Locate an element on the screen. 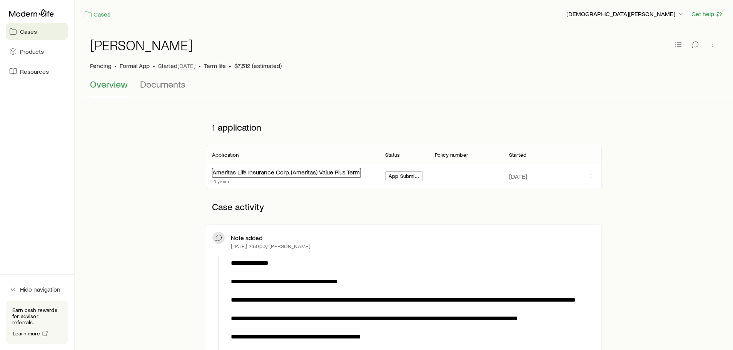 Image resolution: width=733 pixels, height=350 pixels. button: Get help is located at coordinates (707, 14).